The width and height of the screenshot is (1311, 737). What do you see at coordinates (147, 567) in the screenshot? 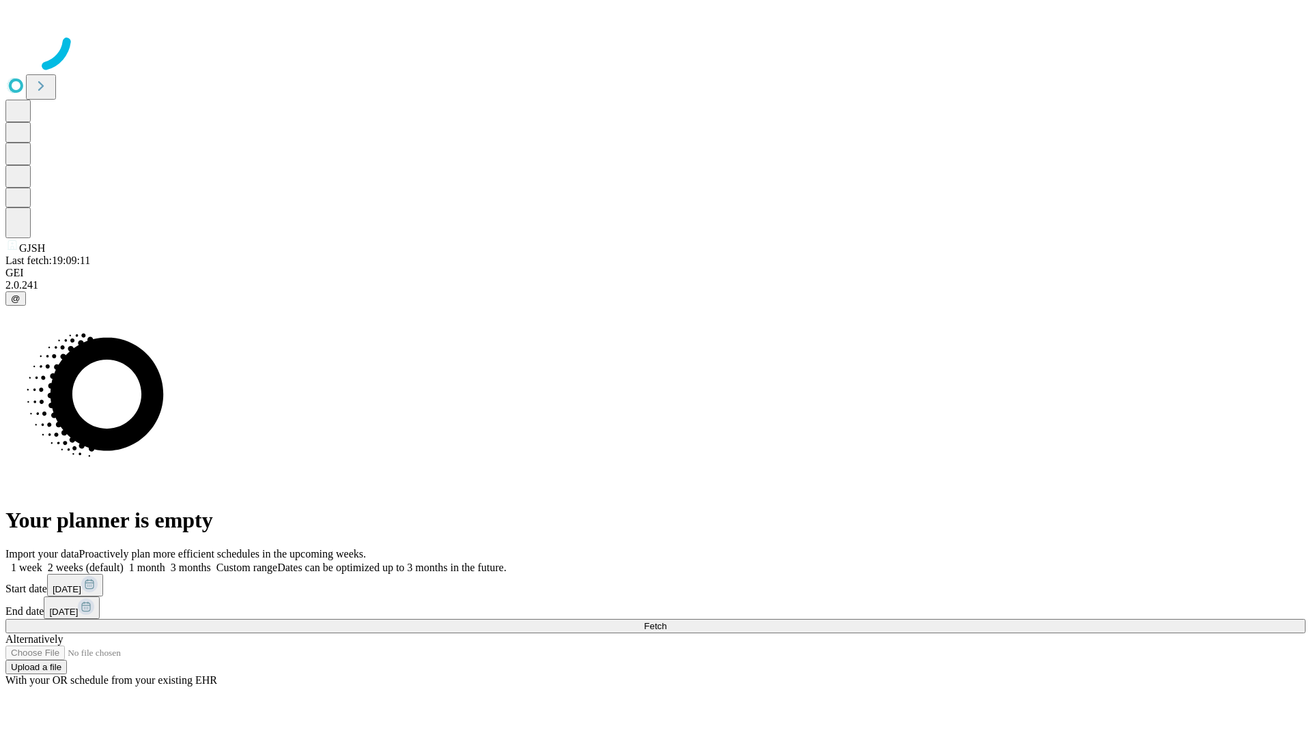
I see `span: 1 month` at bounding box center [147, 567].